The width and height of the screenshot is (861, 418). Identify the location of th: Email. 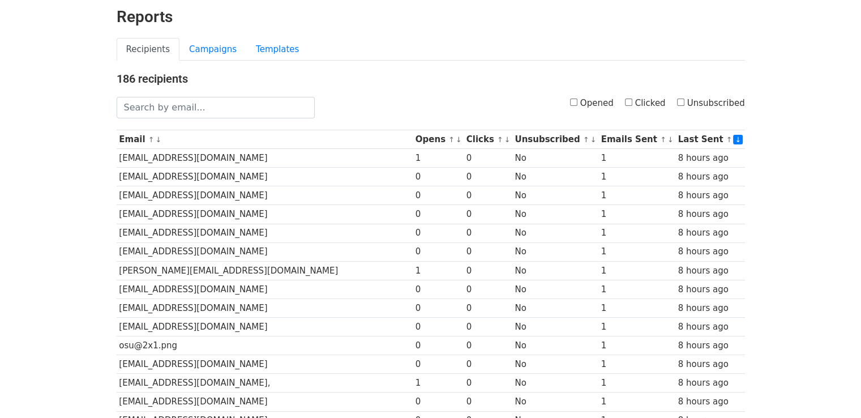
(264, 139).